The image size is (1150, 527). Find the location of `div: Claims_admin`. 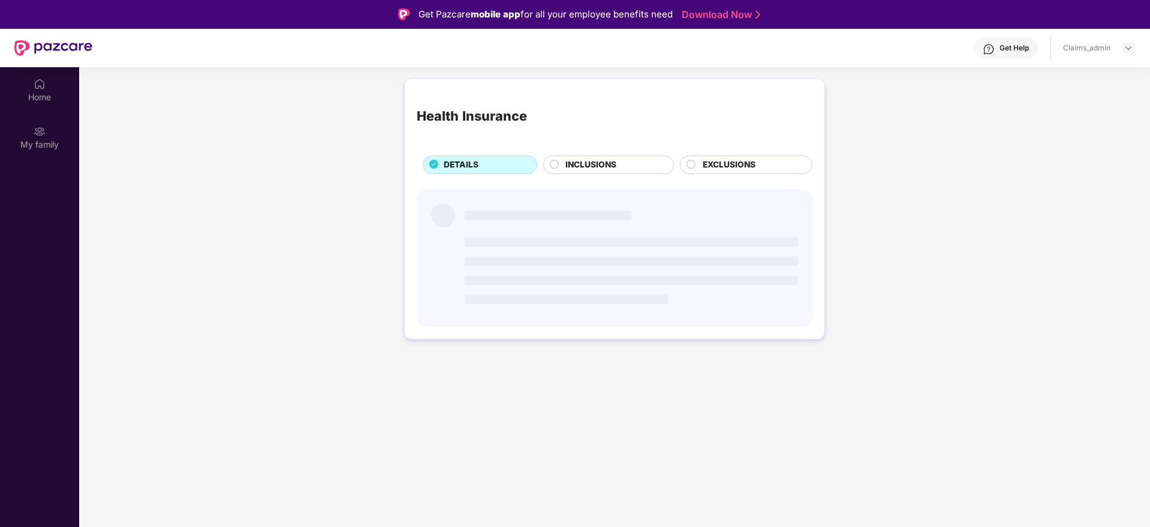

div: Claims_admin is located at coordinates (1087, 48).